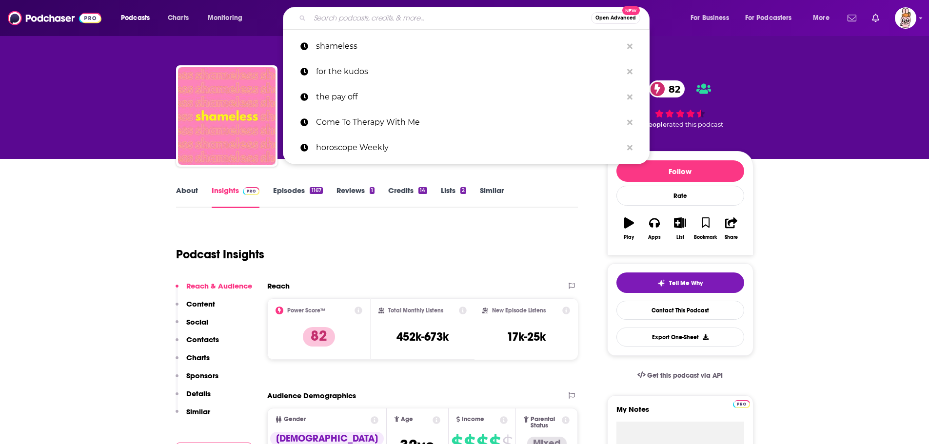 This screenshot has width=929, height=444. Describe the element at coordinates (466, 46) in the screenshot. I see `a: shameless` at that location.